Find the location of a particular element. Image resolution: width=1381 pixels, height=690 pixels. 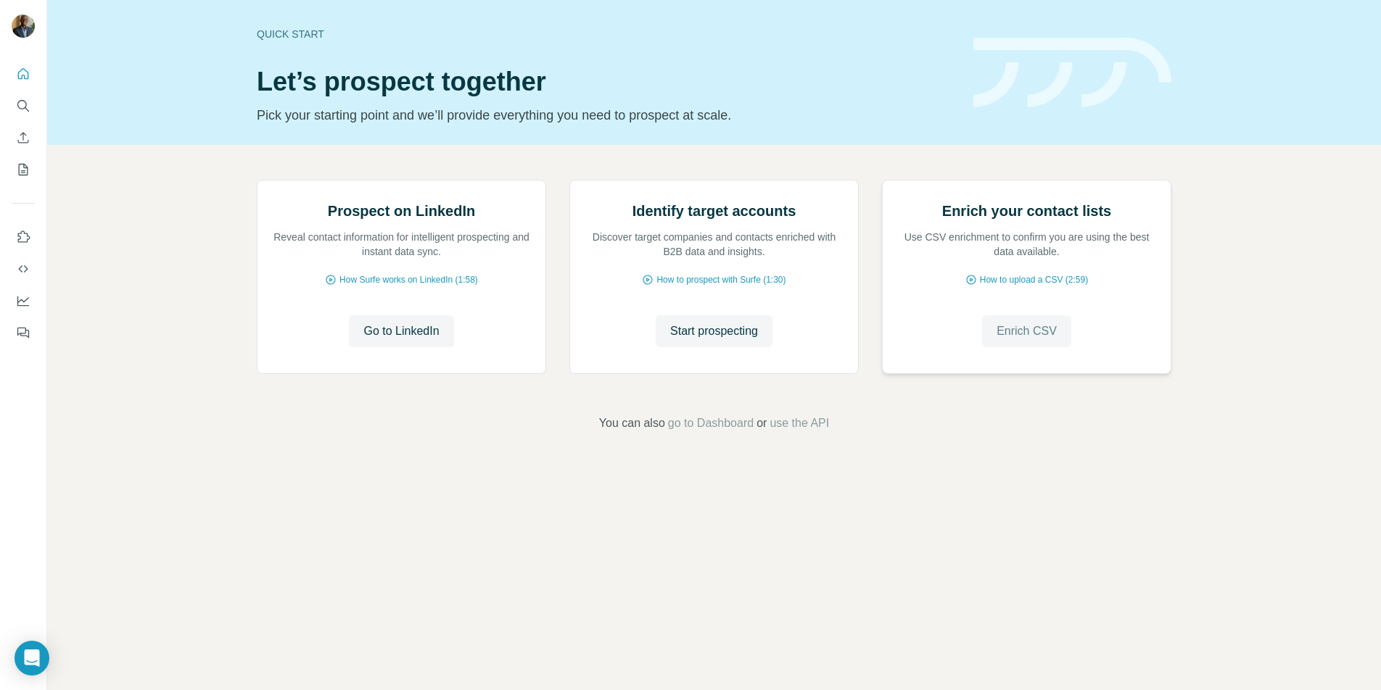

button: Start prospecting is located at coordinates (713, 331).